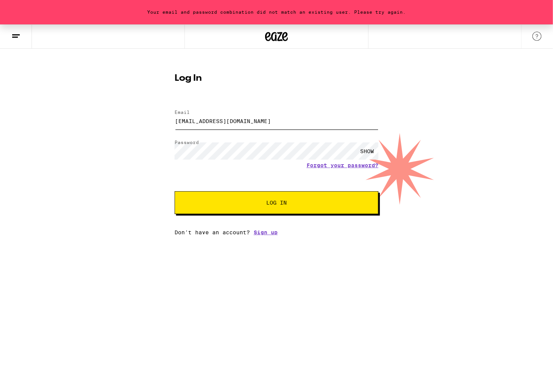 The height and width of the screenshot is (392, 553). I want to click on a: Forgot your password?, so click(342, 165).